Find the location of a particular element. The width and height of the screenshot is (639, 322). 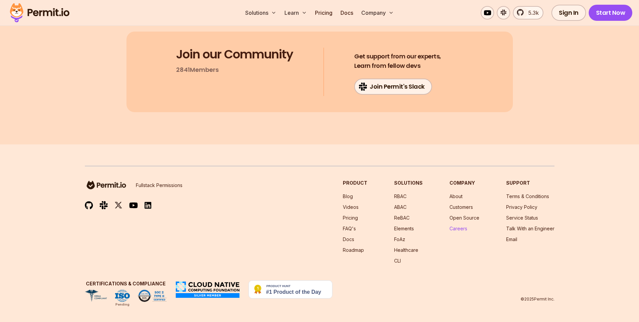

a: Talk With an Engineer is located at coordinates (530, 228).